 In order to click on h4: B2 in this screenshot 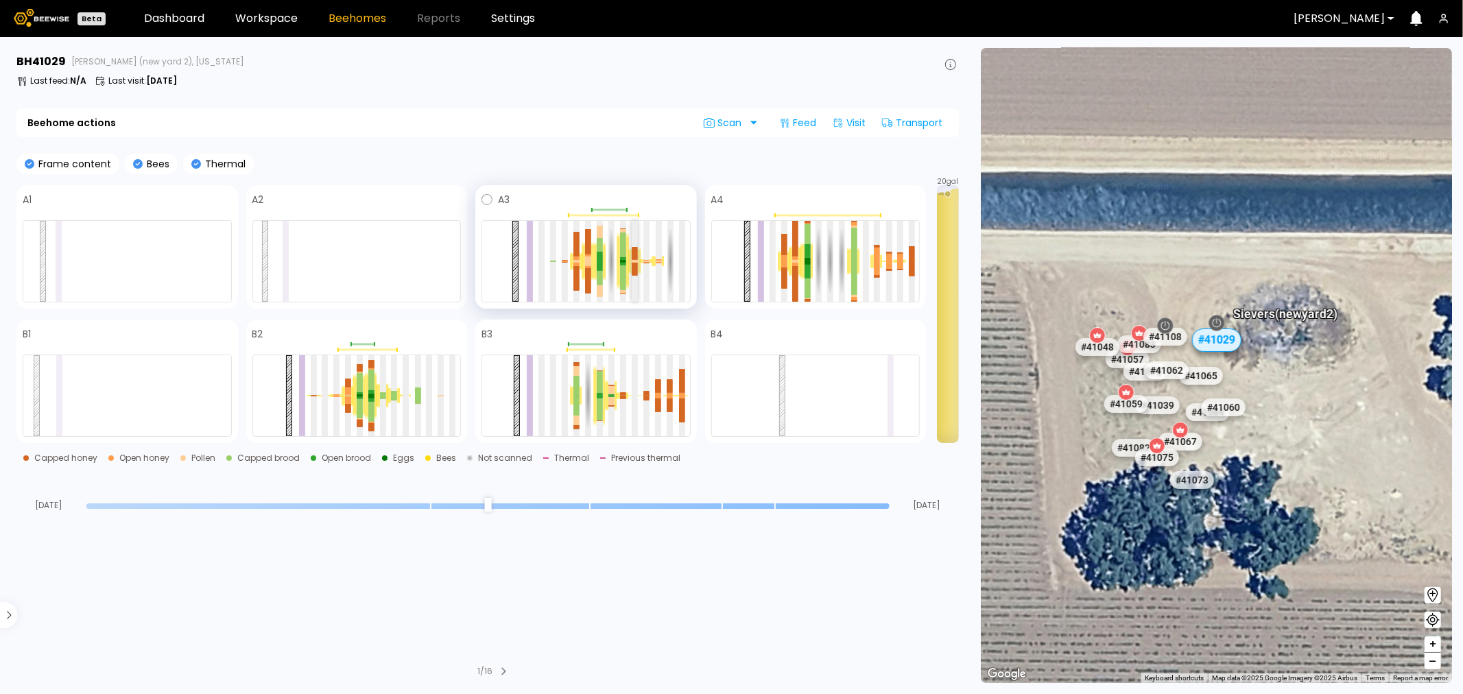, I will do `click(258, 334)`.